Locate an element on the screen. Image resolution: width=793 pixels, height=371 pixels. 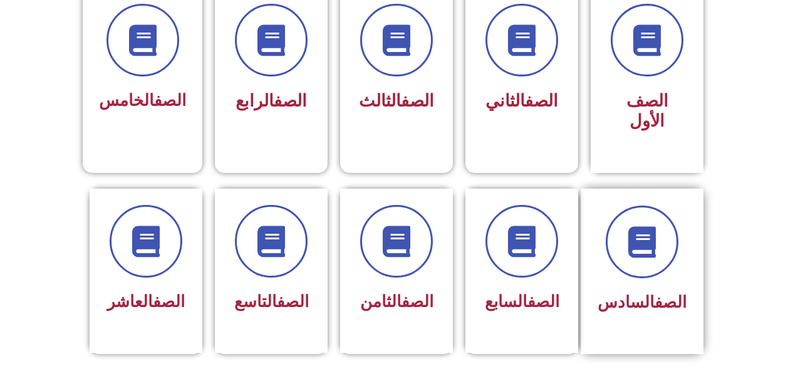
span: الرابع is located at coordinates (271, 101).